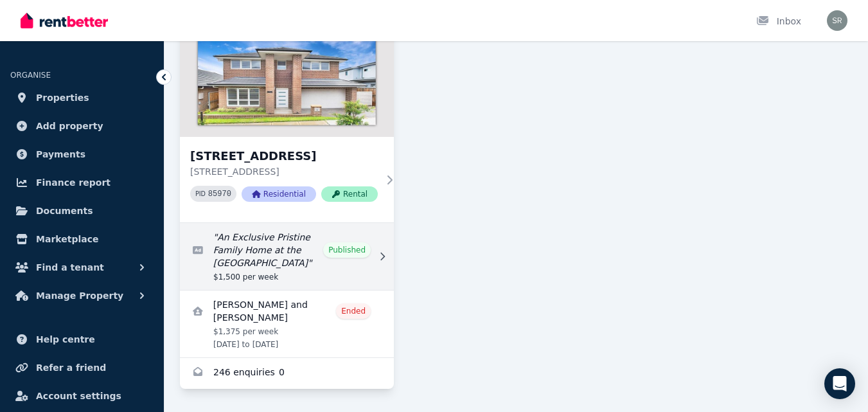 The height and width of the screenshot is (412, 868). What do you see at coordinates (287, 373) in the screenshot?
I see `a: Enquiries for 9 St Mirren Avenue, North Kellyville` at bounding box center [287, 373].